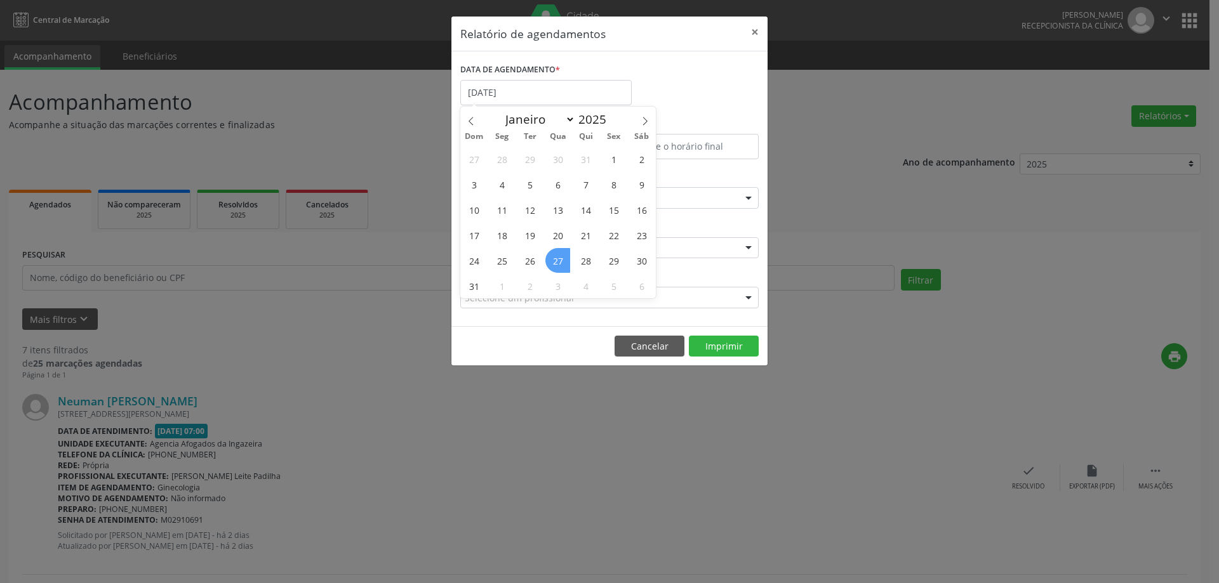 The width and height of the screenshot is (1219, 583). I want to click on span: Agosto 18, 2025, so click(502, 235).